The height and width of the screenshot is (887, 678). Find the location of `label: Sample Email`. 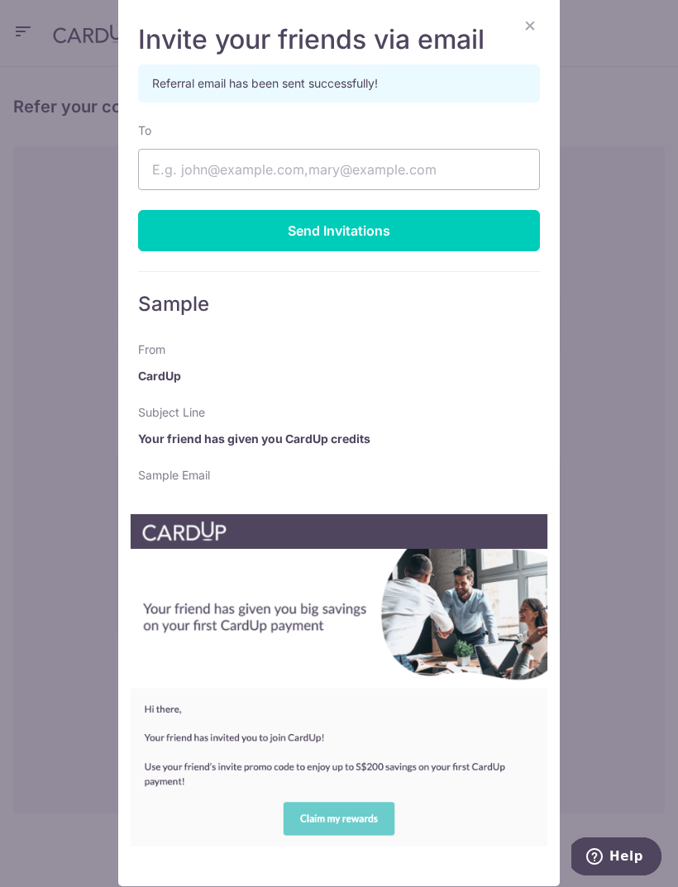

label: Sample Email is located at coordinates (174, 475).